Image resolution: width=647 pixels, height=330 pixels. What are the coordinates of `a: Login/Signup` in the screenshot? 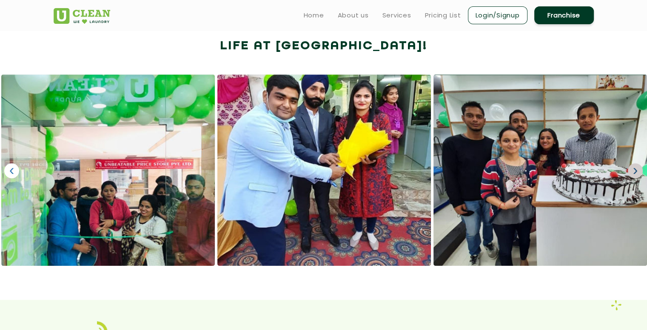 It's located at (498, 15).